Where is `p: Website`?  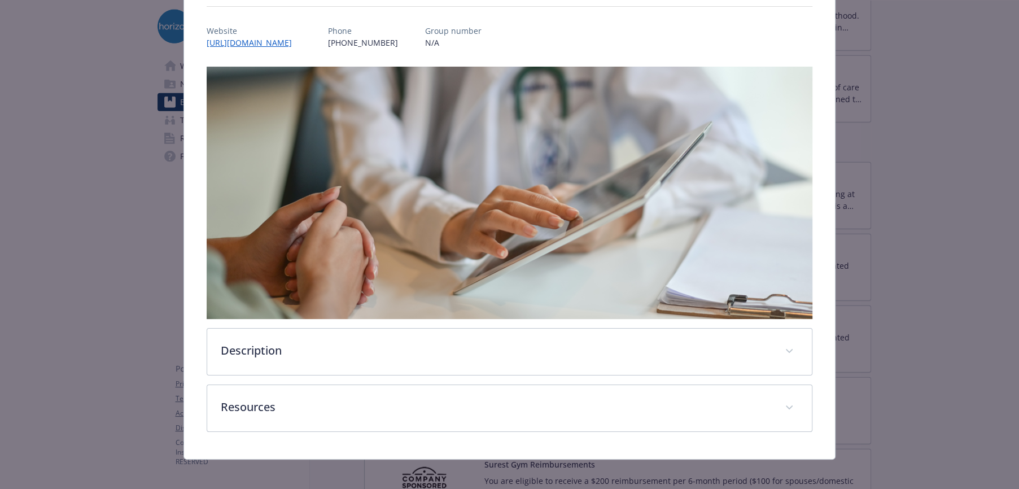 p: Website is located at coordinates (253, 30).